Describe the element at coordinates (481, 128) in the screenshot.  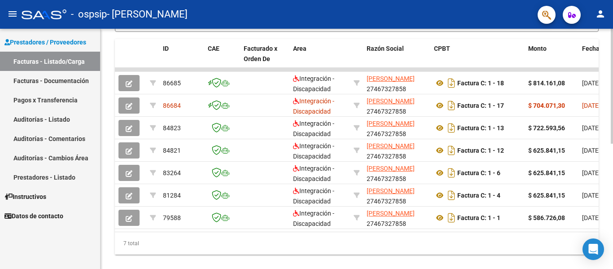
I see `strong: Factura C: 1 - 13` at that location.